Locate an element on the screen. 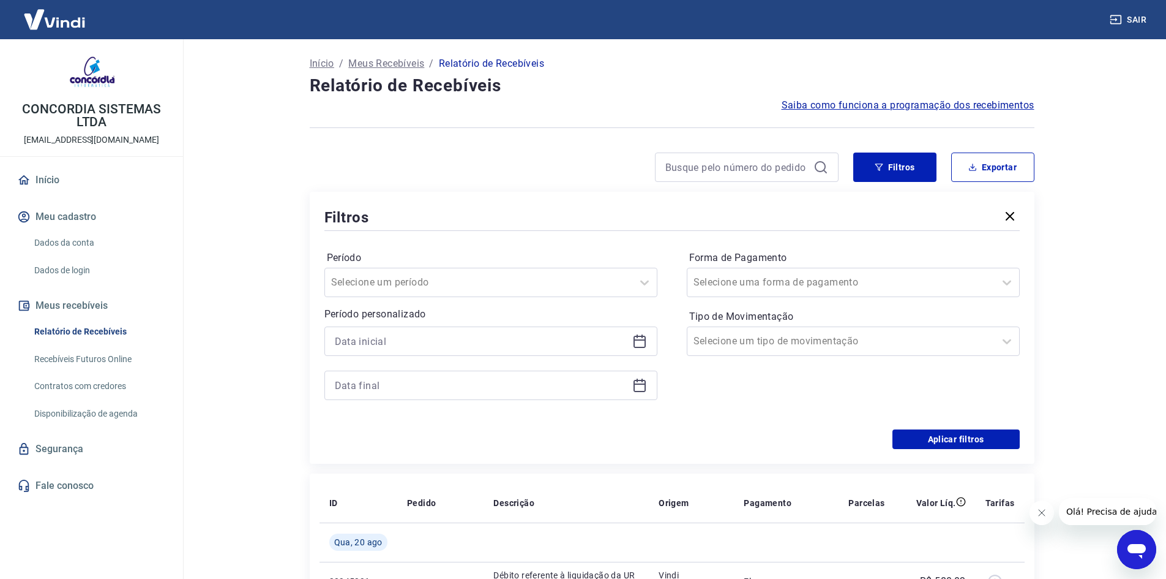 Image resolution: width=1166 pixels, height=579 pixels. img: a68c8fd8-fab5-48c0-8bd6-9edace40e89e.jpeg is located at coordinates (92, 73).